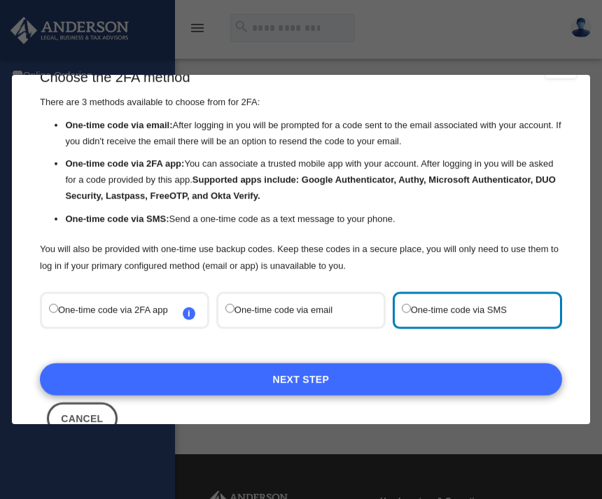 The image size is (602, 499). What do you see at coordinates (561, 66) in the screenshot?
I see `button: Close modal` at bounding box center [561, 66].